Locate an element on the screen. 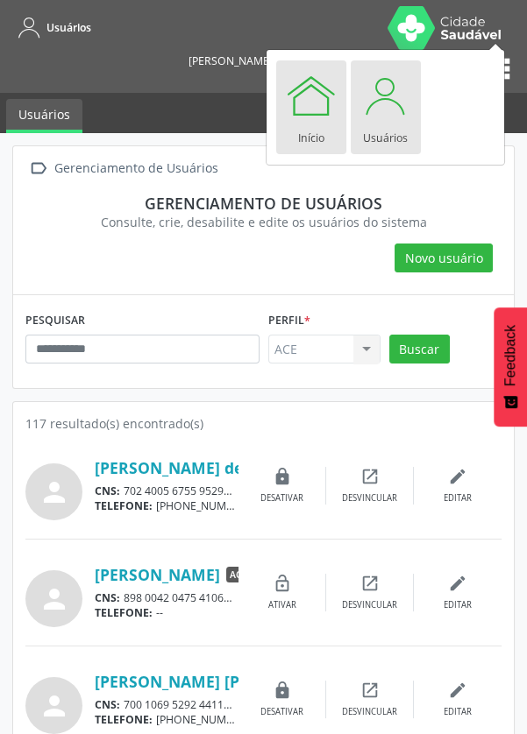  div: Ativar is located at coordinates (282, 605).